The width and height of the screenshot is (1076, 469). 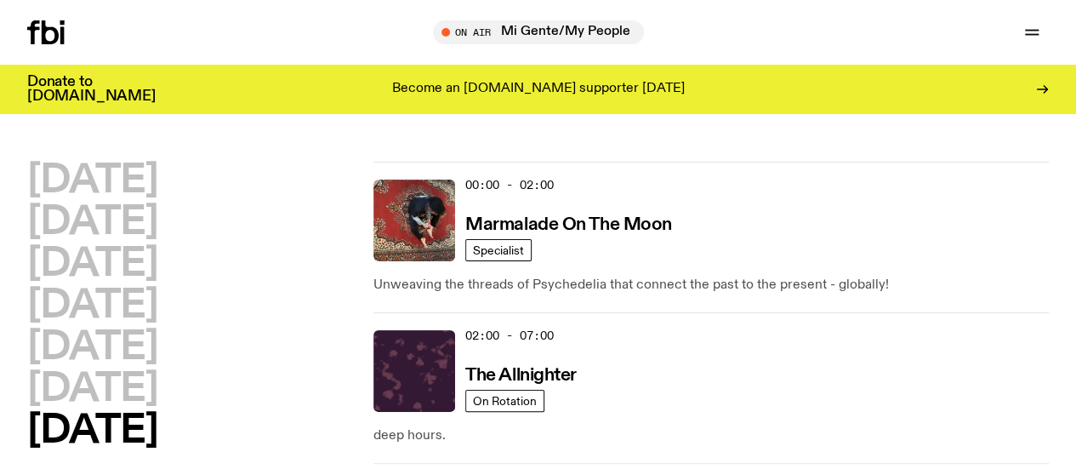 I want to click on span: Specialist, so click(x=498, y=250).